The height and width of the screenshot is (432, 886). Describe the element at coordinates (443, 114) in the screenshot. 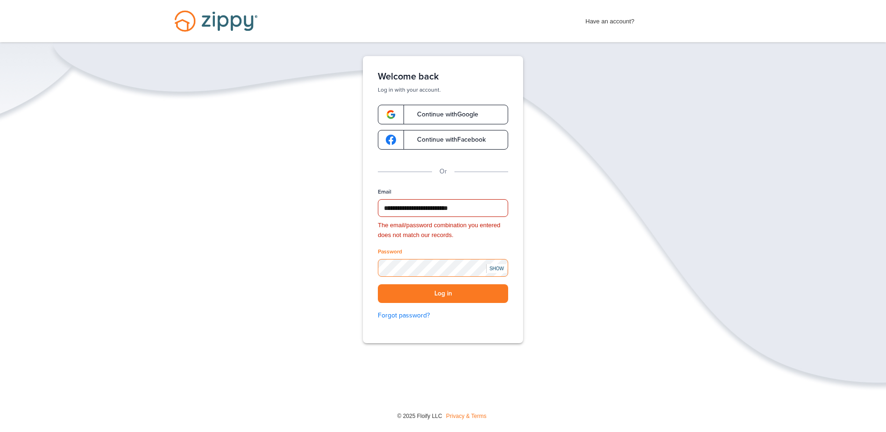

I see `a: google-logoContinue withGoogle` at that location.